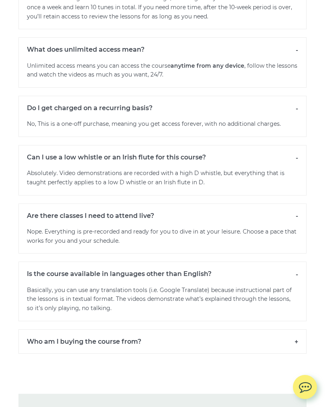 Image resolution: width=325 pixels, height=407 pixels. I want to click on p: No, This is a one-off purchase, meaning you get access forever, with no additional charges., so click(162, 128).